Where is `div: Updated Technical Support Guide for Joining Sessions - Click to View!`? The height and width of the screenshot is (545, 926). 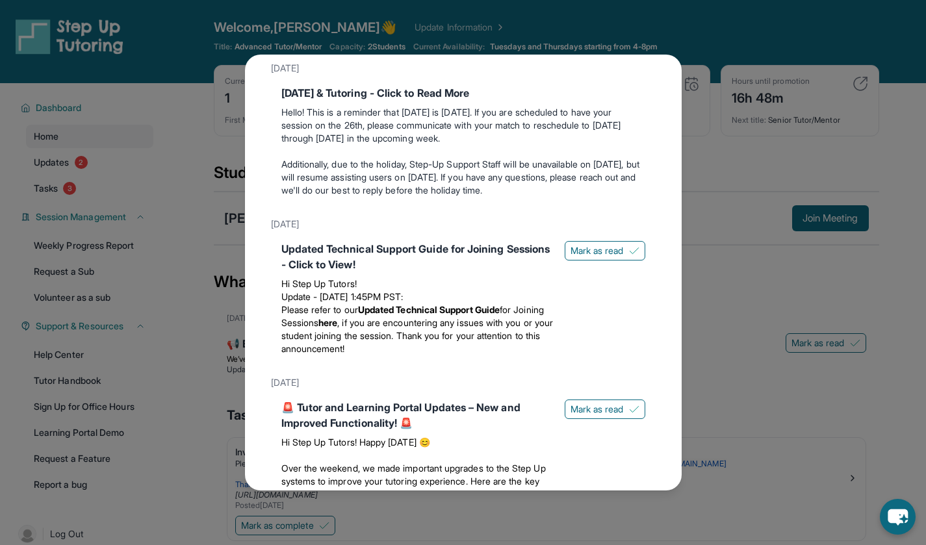 div: Updated Technical Support Guide for Joining Sessions - Click to View! is located at coordinates (418, 257).